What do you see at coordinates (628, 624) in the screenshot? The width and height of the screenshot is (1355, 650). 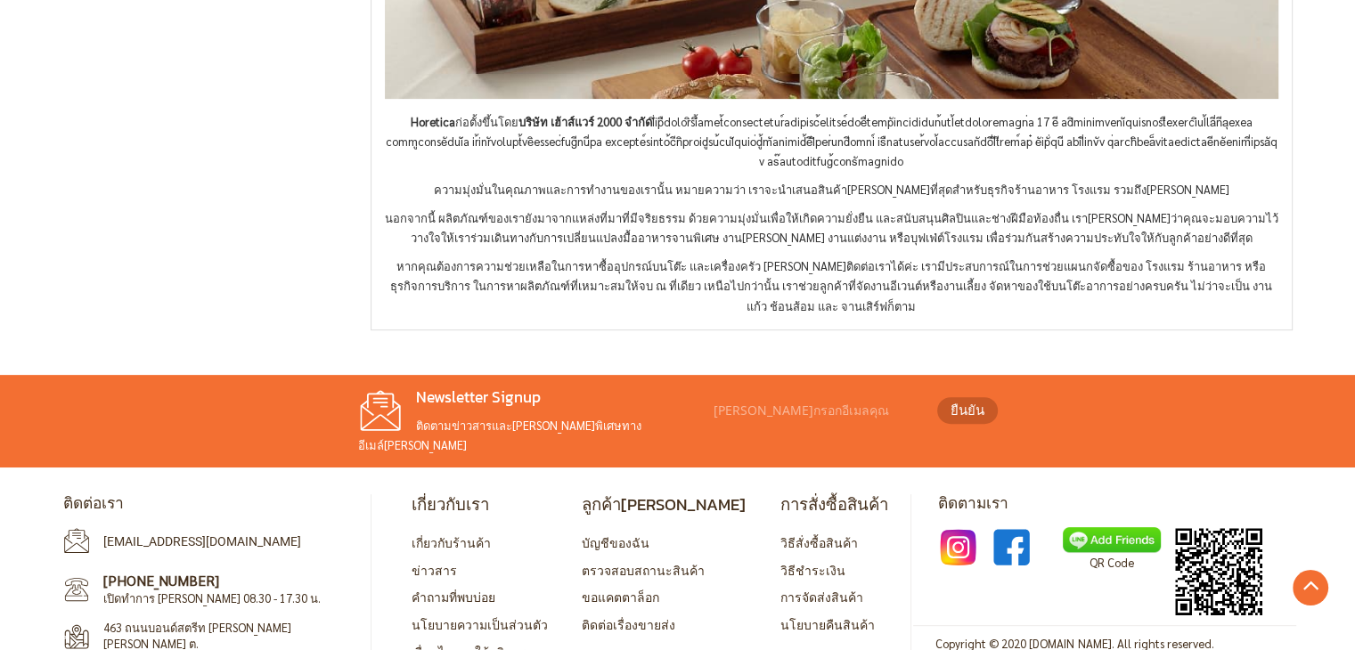 I see `a: ติดต่อเรื่องขายส่ง` at bounding box center [628, 624].